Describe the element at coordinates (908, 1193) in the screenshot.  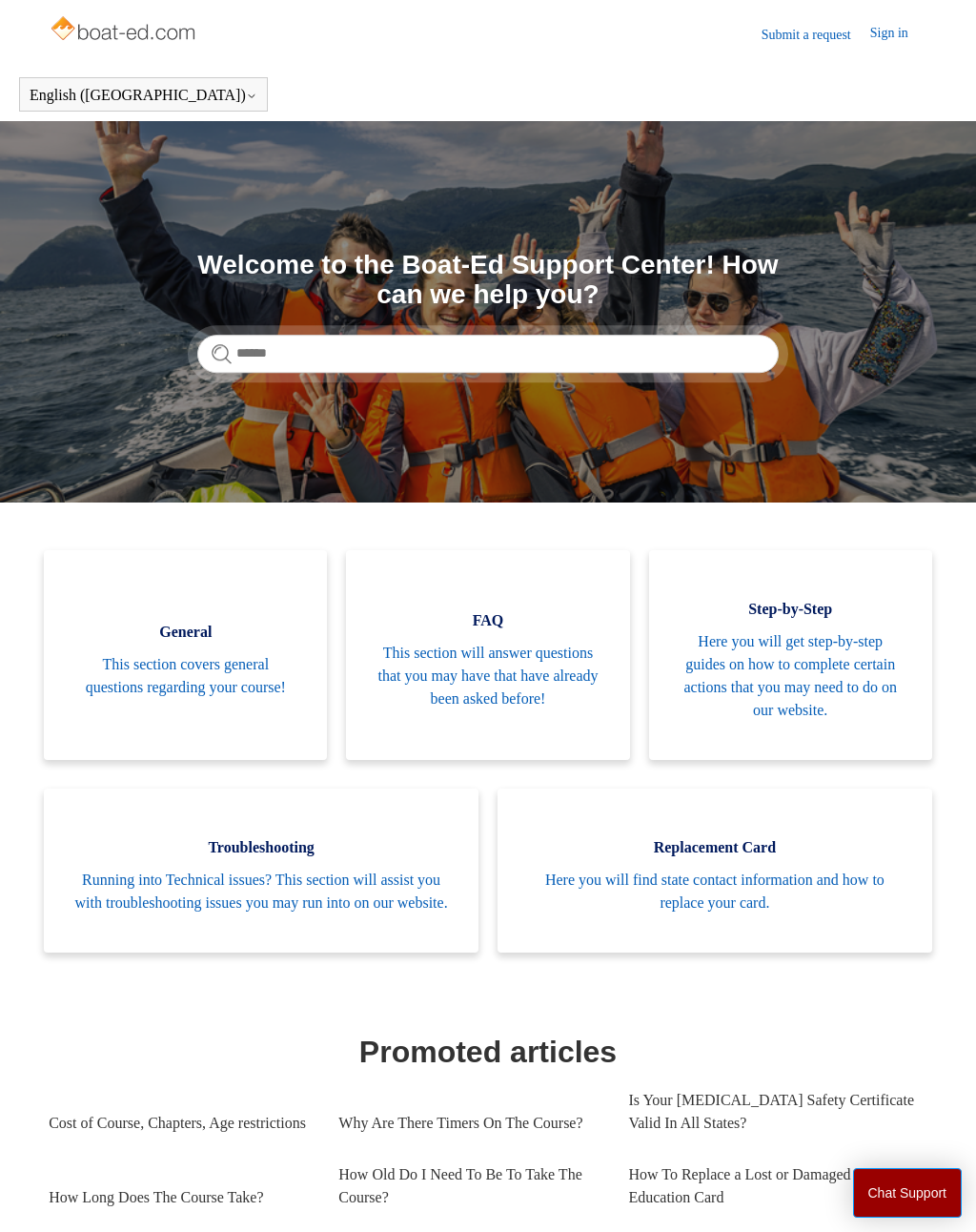
I see `button: Chat Support` at that location.